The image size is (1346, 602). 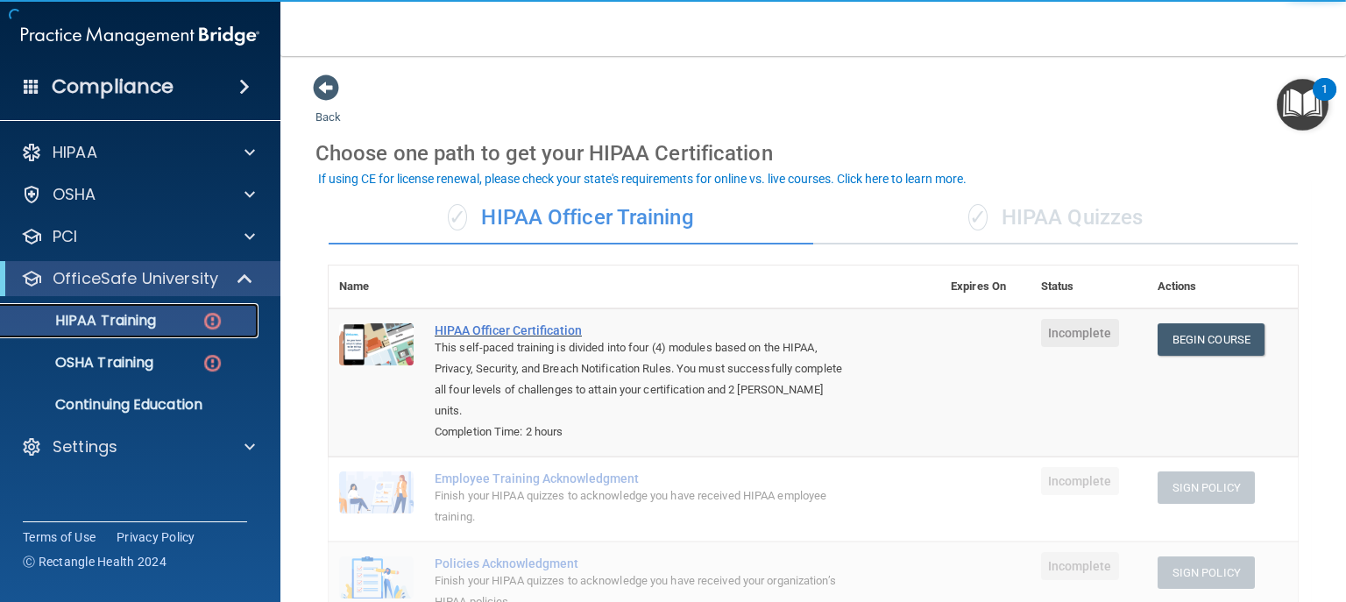 I want to click on div: This self-paced training is divided into four (4) modules based on the HIPAA, Privacy, Security, ..., so click(x=643, y=380).